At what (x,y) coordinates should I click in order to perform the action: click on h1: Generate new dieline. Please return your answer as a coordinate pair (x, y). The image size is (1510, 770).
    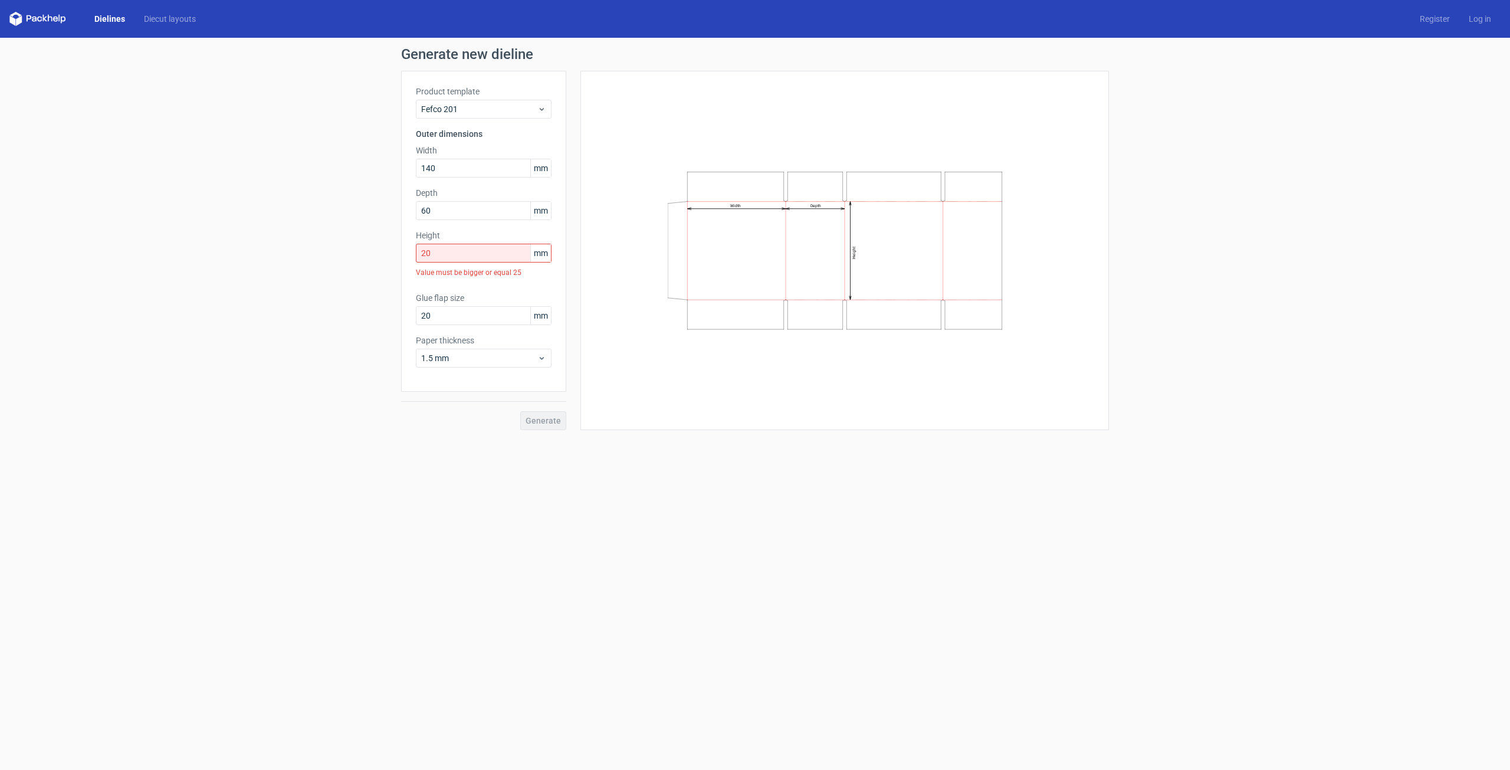
    Looking at the image, I should click on (755, 54).